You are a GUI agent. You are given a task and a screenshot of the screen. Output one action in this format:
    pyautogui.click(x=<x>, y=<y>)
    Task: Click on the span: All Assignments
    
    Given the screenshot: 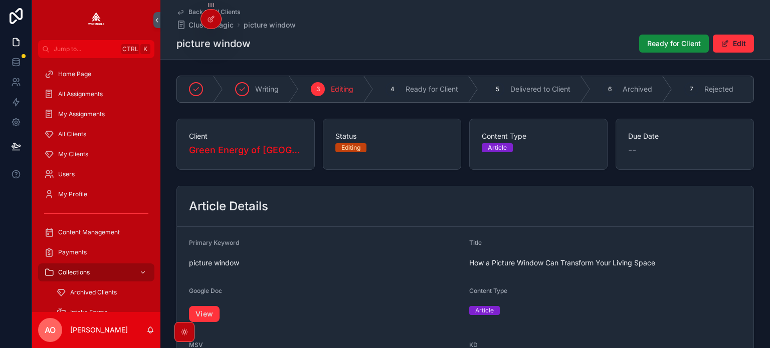 What is the action you would take?
    pyautogui.click(x=80, y=94)
    